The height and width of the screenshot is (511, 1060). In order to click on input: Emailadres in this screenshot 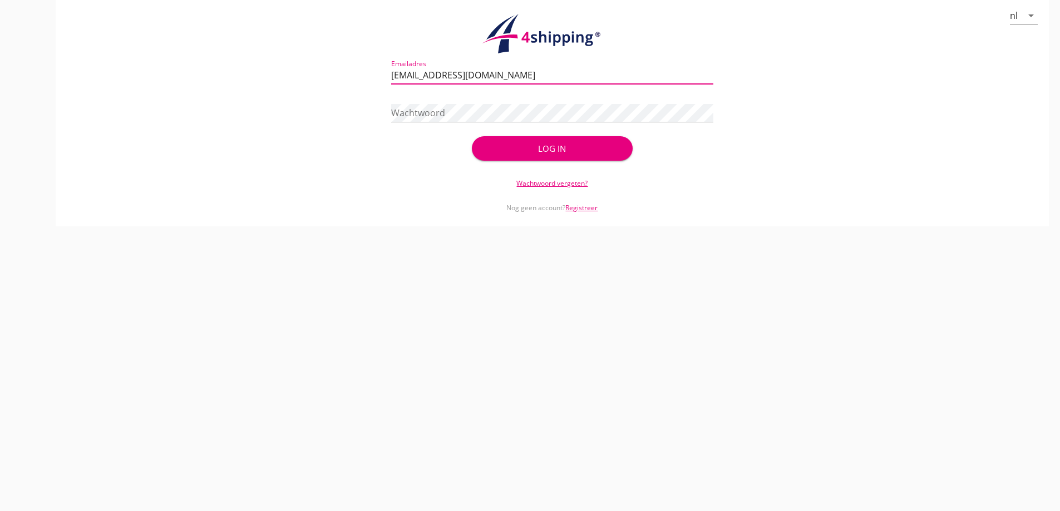, I will do `click(552, 75)`.